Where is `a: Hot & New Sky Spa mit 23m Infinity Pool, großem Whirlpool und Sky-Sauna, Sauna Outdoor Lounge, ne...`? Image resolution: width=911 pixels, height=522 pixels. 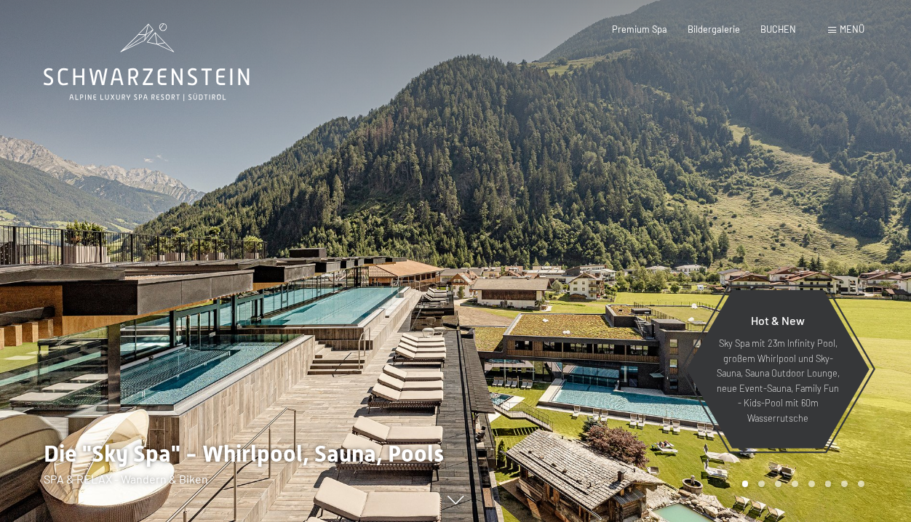 a: Hot & New Sky Spa mit 23m Infinity Pool, großem Whirlpool und Sky-Sauna, Sauna Outdoor Lounge, ne... is located at coordinates (778, 370).